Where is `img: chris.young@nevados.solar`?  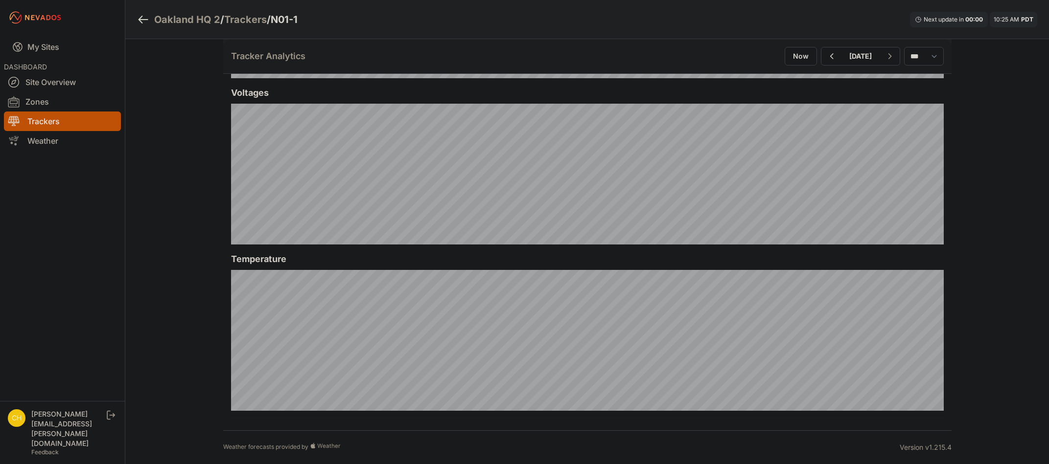 img: chris.young@nevados.solar is located at coordinates (17, 418).